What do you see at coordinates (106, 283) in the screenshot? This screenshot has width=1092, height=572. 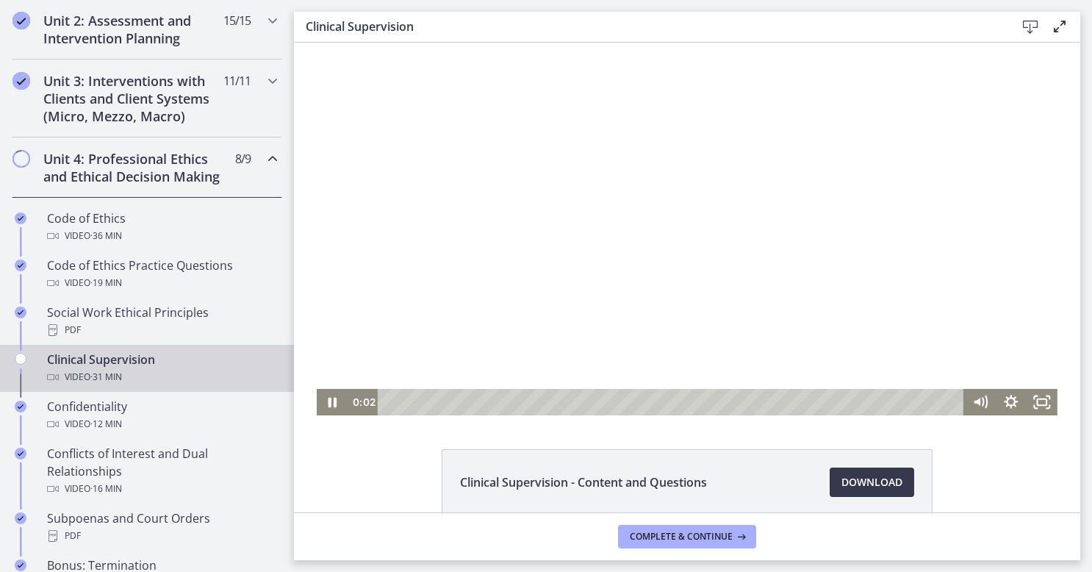 I see `span: · 19 min` at bounding box center [106, 283].